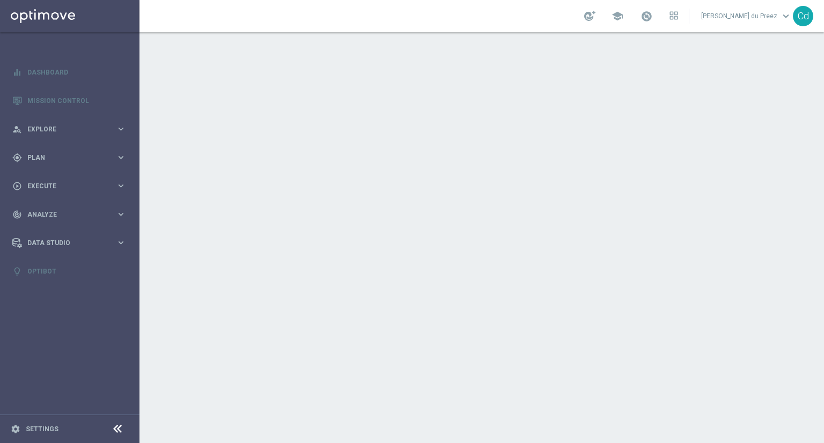  I want to click on button: lightbulb Optibot, so click(69, 271).